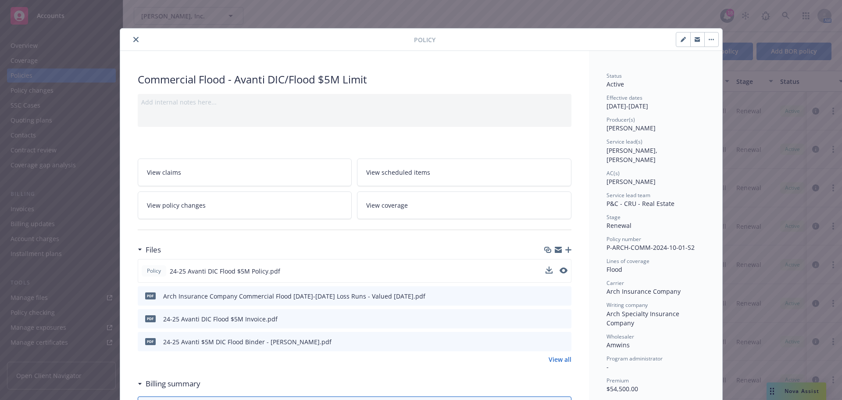 The width and height of the screenshot is (842, 400). Describe the element at coordinates (560, 359) in the screenshot. I see `a: View all` at that location.